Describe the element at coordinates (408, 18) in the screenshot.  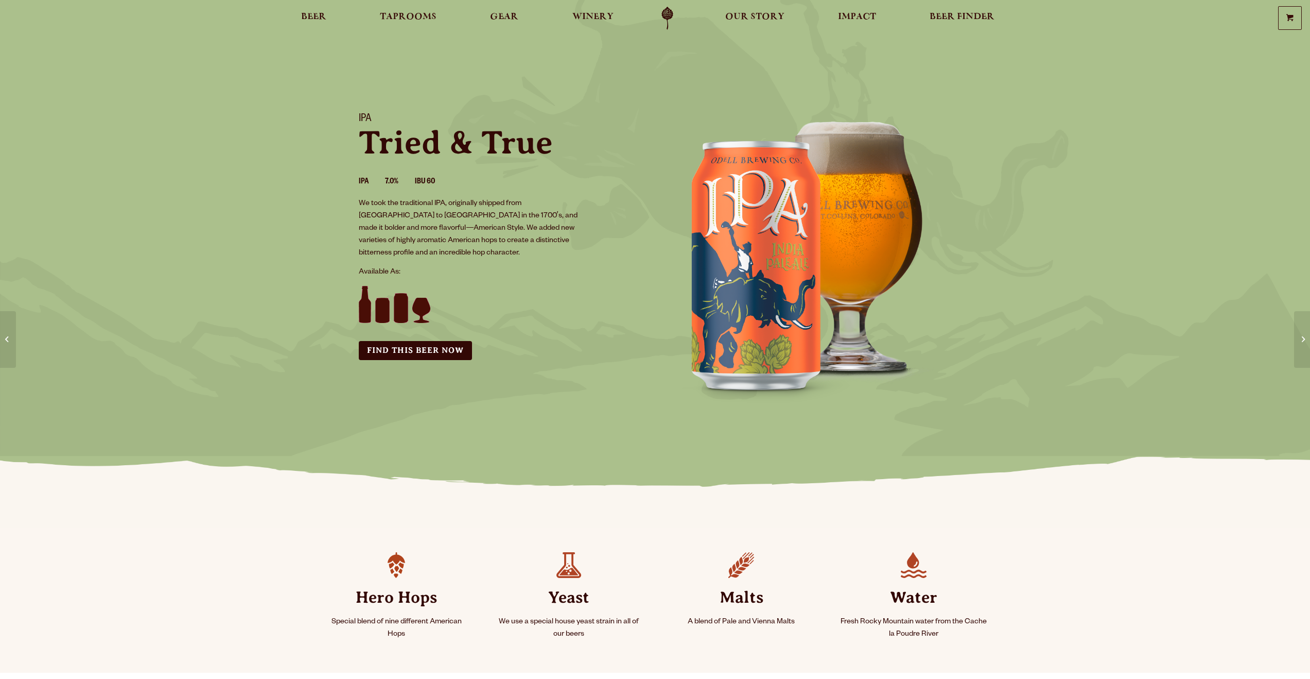
I see `a: Taprooms` at that location.